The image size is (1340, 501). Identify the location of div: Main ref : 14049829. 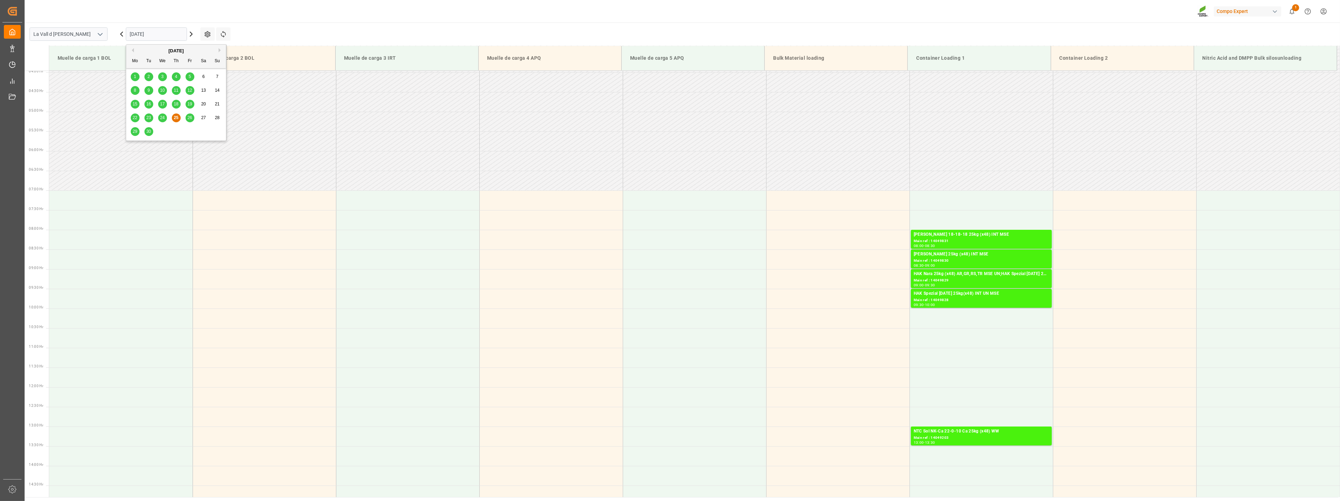
(981, 280).